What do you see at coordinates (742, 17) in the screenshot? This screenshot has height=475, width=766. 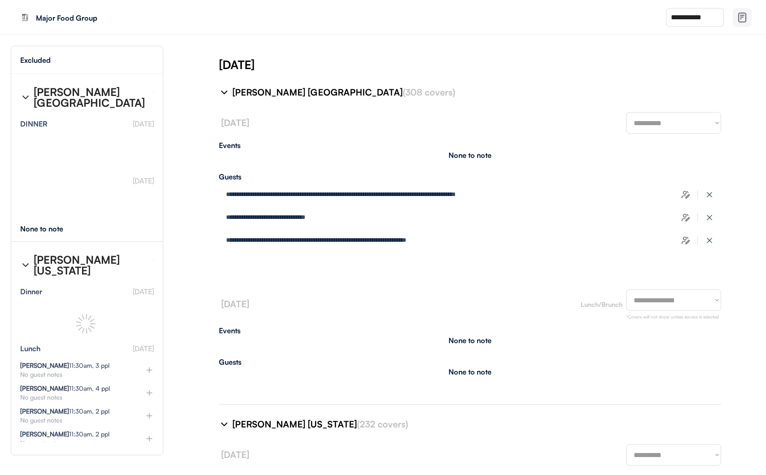 I see `img: file-02.svg` at bounding box center [742, 17].